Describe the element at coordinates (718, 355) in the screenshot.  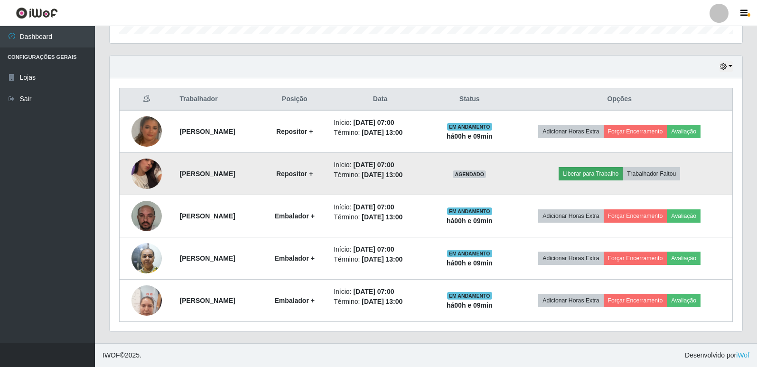
I see `span: Desenvolvido por` at that location.